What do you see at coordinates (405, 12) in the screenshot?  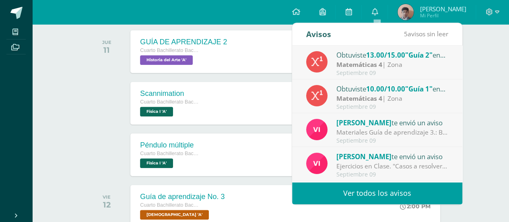 I see `img: 946dd18922e63a2350e6f3cd199b2dab.png` at bounding box center [405, 12].